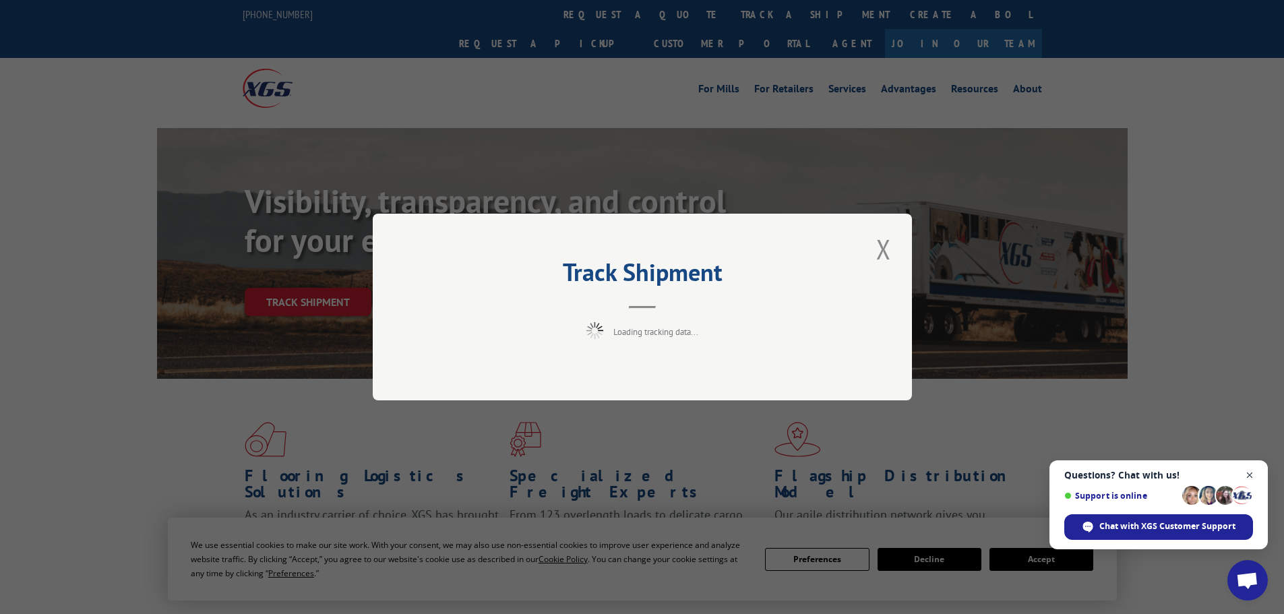  Describe the element at coordinates (1158, 475) in the screenshot. I see `span: Questions? Chat with us!` at that location.